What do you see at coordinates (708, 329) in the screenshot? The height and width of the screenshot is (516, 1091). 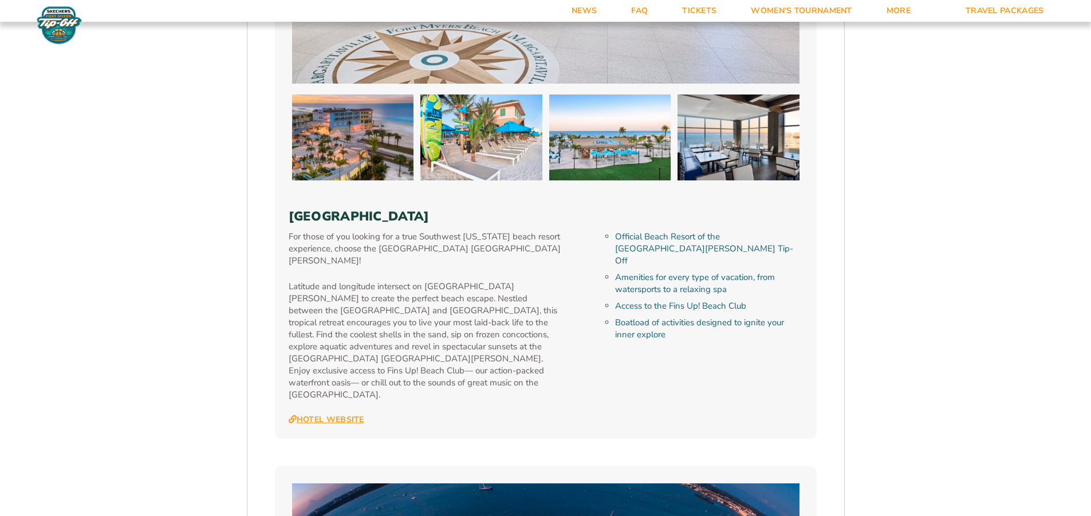 I see `li: Boatload of activities designed to ignite your inner explore` at bounding box center [708, 329].